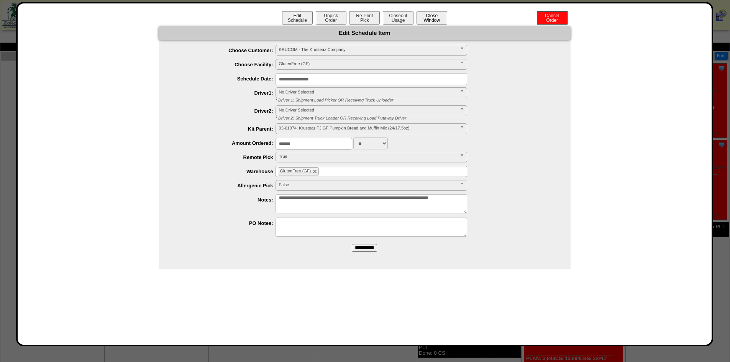 The image size is (730, 362). I want to click on label: PO Notes:, so click(224, 223).